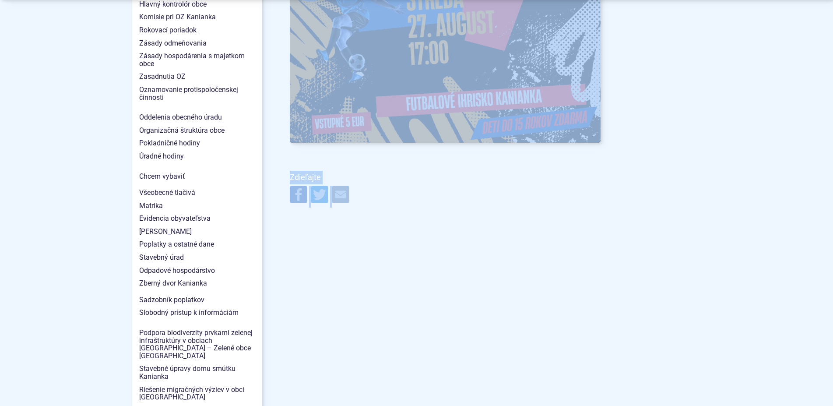 The height and width of the screenshot is (406, 833). What do you see at coordinates (197, 270) in the screenshot?
I see `span: Odpadové hospodárstvo` at bounding box center [197, 270].